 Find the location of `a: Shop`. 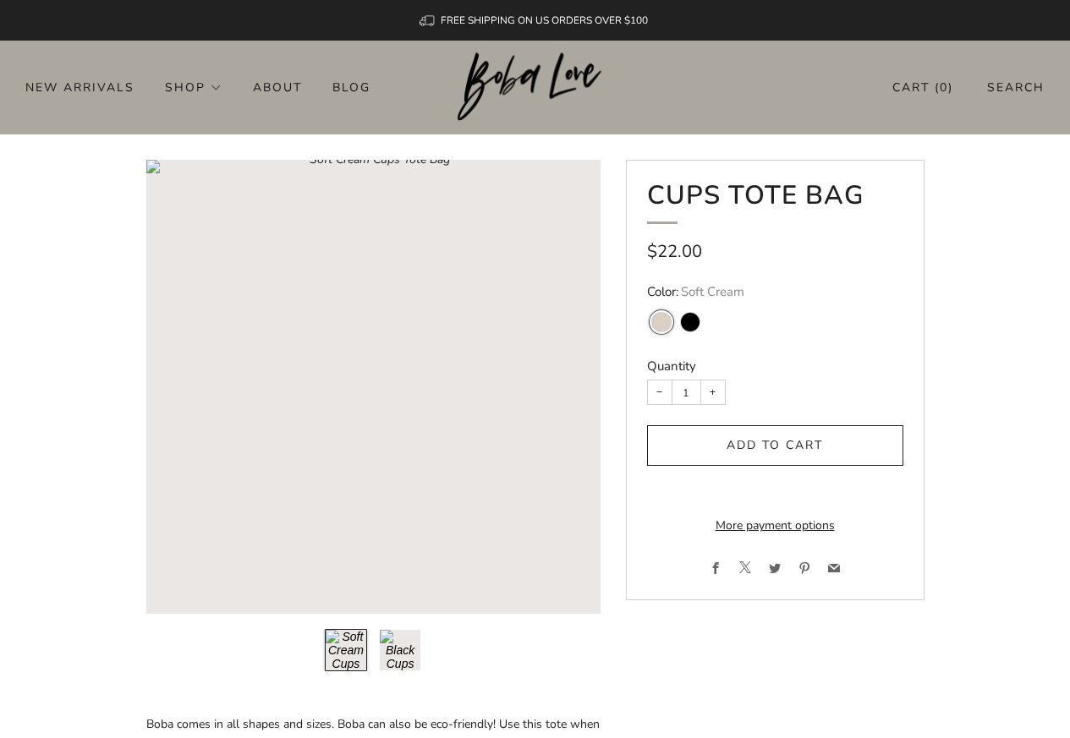

a: Shop is located at coordinates (194, 87).